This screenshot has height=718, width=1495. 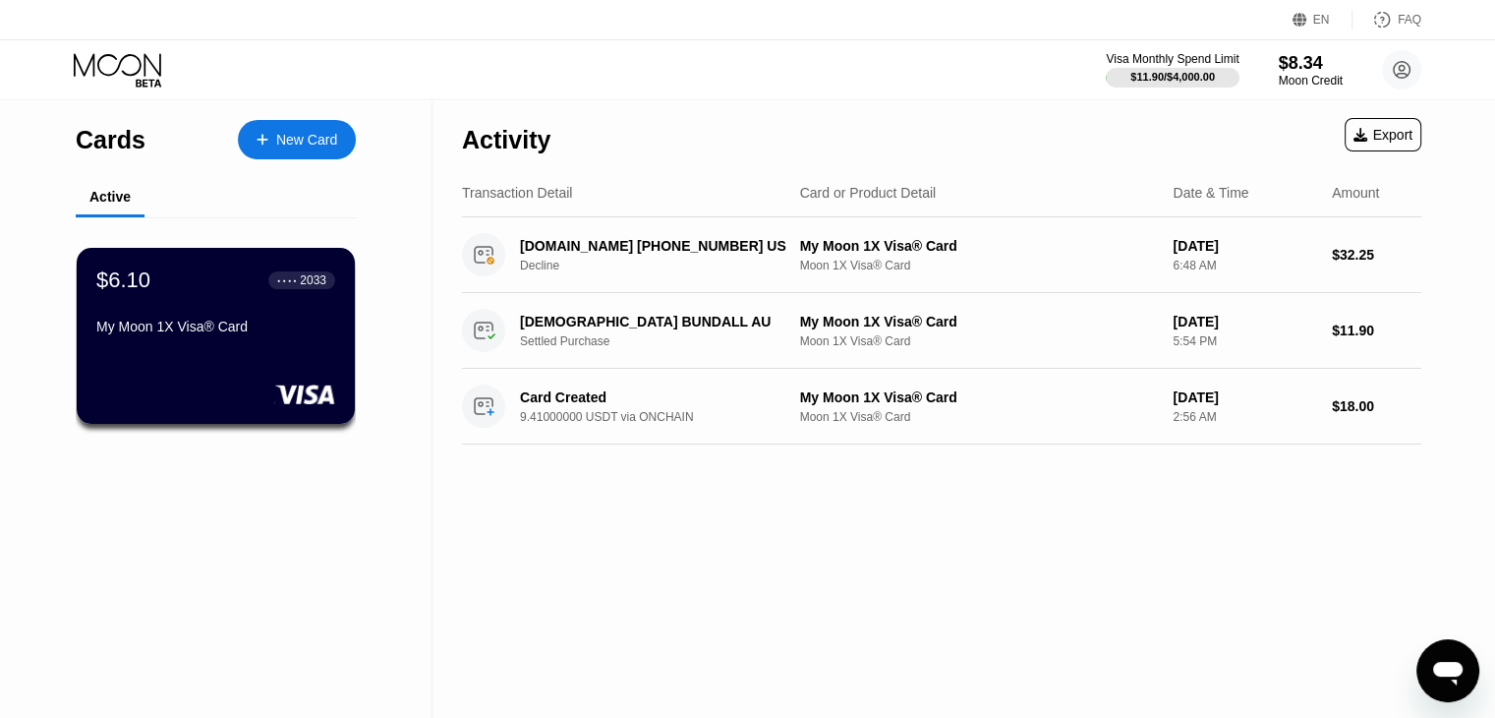 I want to click on div: Moon Credit, so click(x=1310, y=81).